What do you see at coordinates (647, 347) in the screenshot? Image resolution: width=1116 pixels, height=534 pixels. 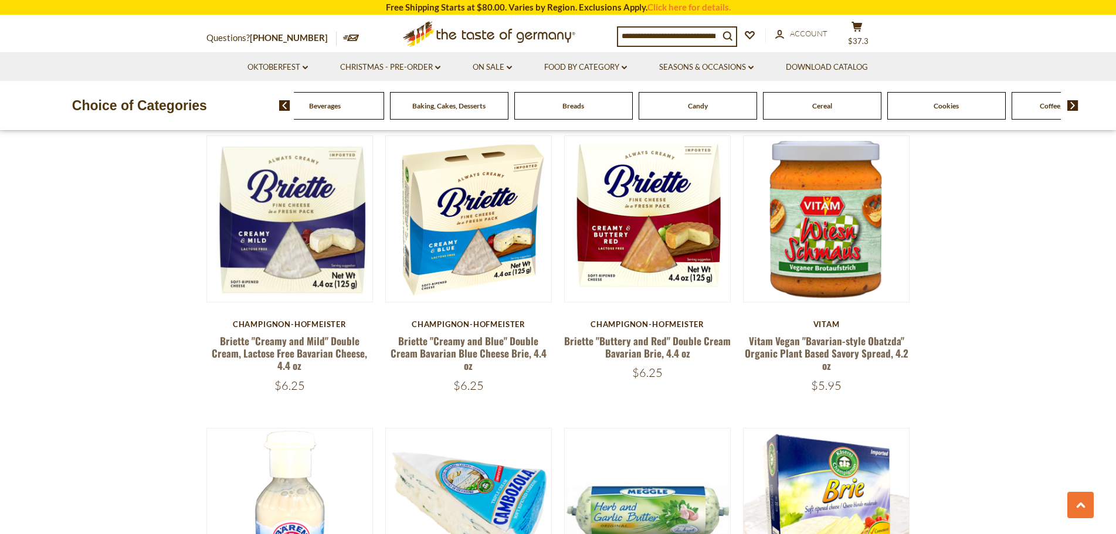 I see `a: Briette "Buttery and Red" Double Cream Bavarian Brie, 4.4 oz` at bounding box center [647, 347].